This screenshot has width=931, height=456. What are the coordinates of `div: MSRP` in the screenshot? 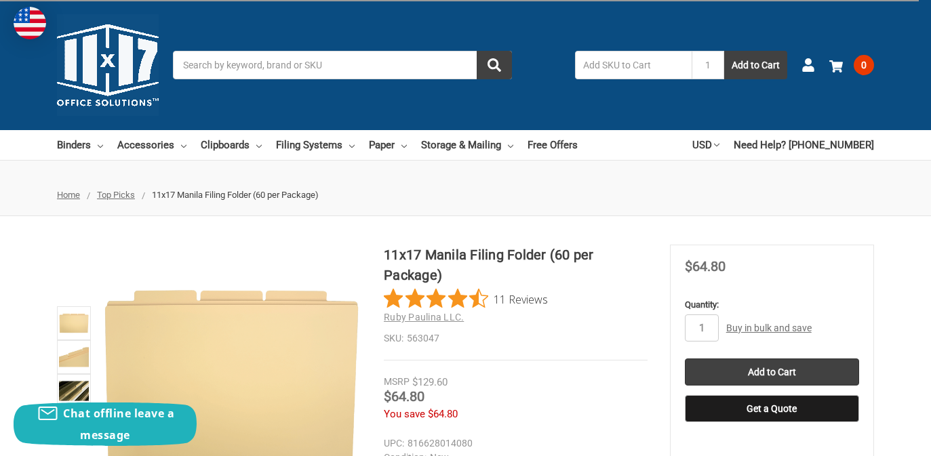 It's located at (397, 382).